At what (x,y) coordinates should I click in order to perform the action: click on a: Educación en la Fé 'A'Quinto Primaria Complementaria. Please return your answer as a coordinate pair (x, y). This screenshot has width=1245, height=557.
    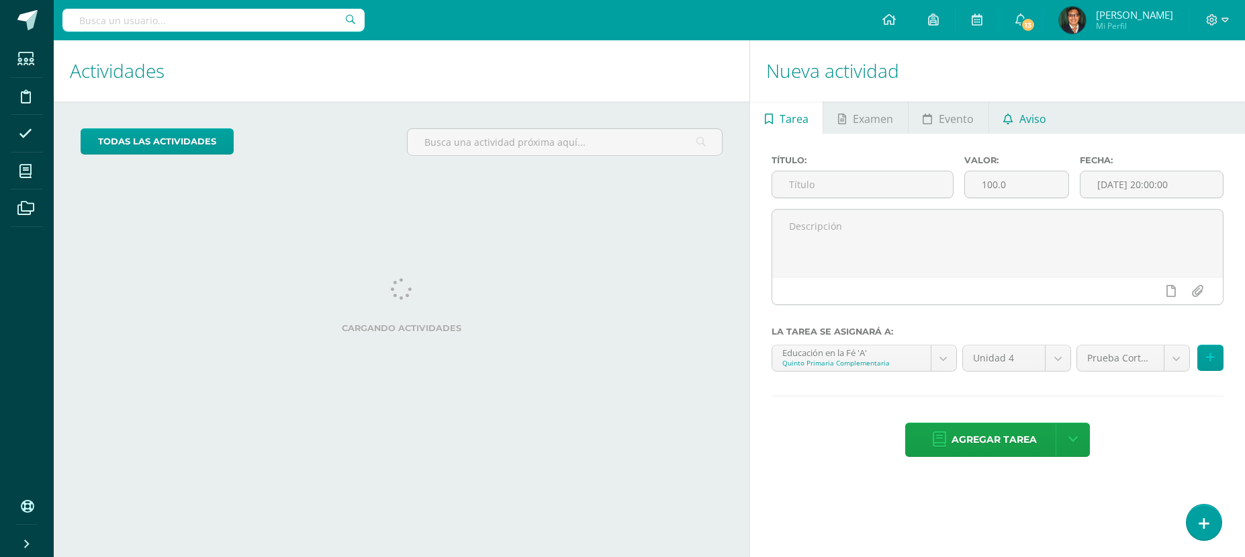
    Looking at the image, I should click on (865, 358).